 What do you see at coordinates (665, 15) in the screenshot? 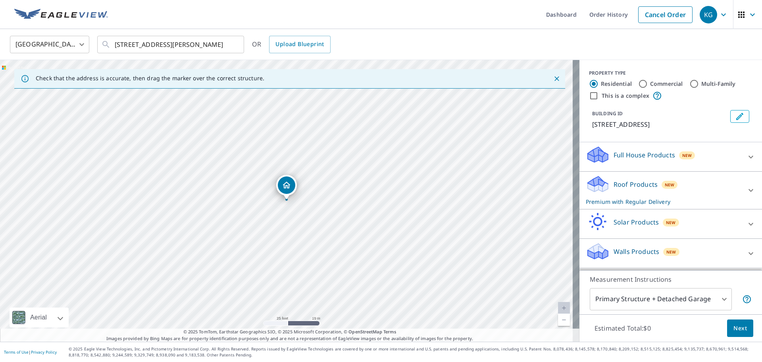
I see `a: Cancel Order` at bounding box center [665, 15].